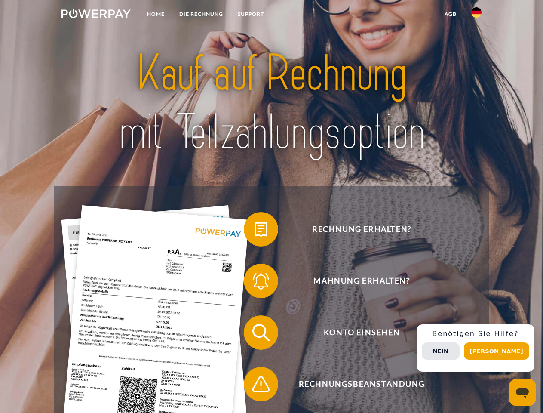  Describe the element at coordinates (362, 281) in the screenshot. I see `span: Mahnung erhalten?` at that location.